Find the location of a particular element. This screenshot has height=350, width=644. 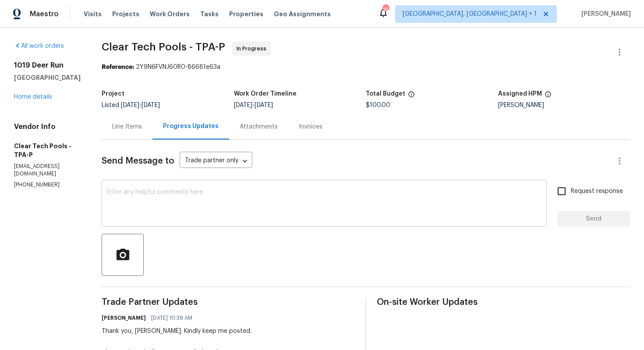

h2: 1019 Deer Run is located at coordinates (47, 65).